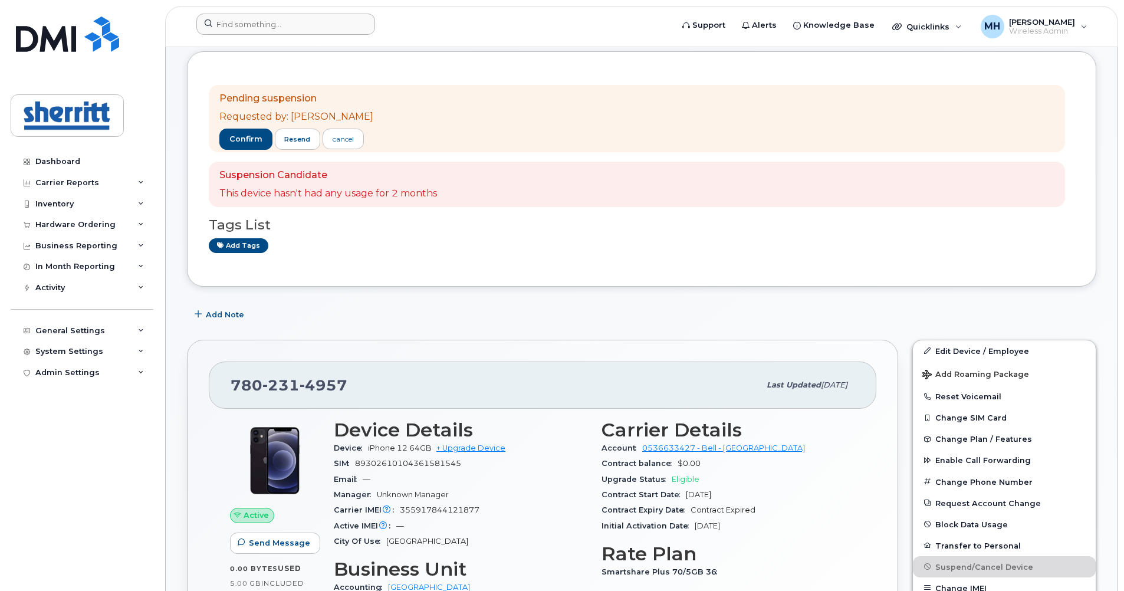 This screenshot has height=591, width=1124. What do you see at coordinates (759, 25) in the screenshot?
I see `a: Alerts` at bounding box center [759, 25].